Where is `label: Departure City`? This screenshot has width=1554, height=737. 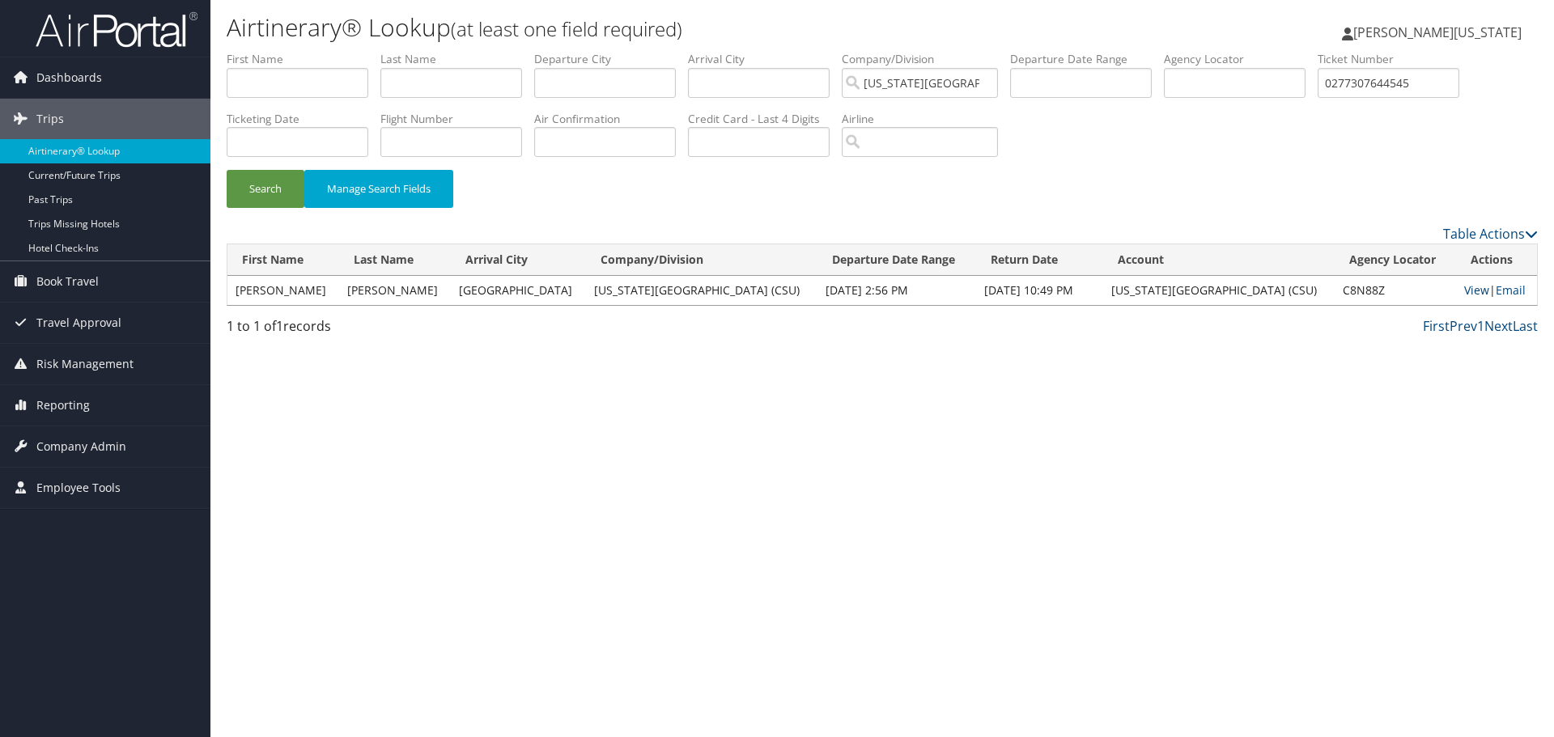
label: Departure City is located at coordinates (611, 59).